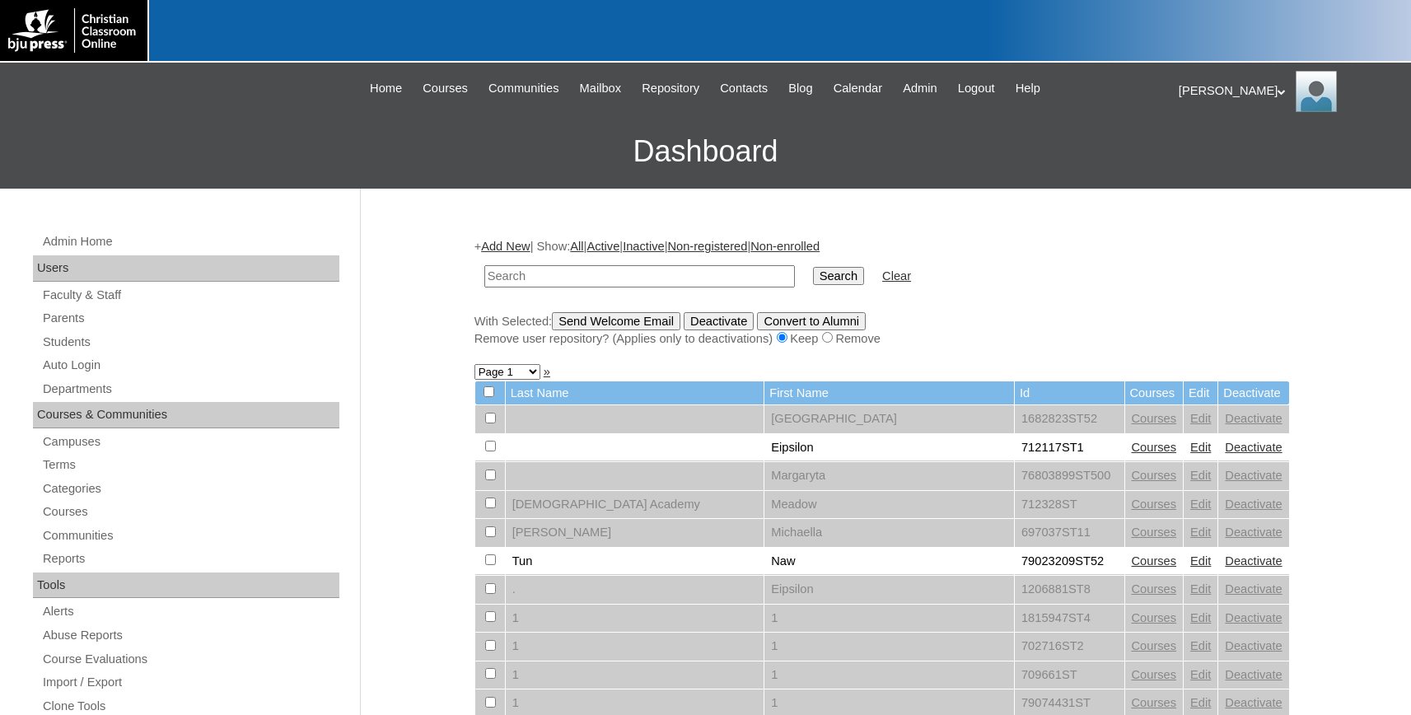  Describe the element at coordinates (718, 321) in the screenshot. I see `input: Deactivate` at that location.